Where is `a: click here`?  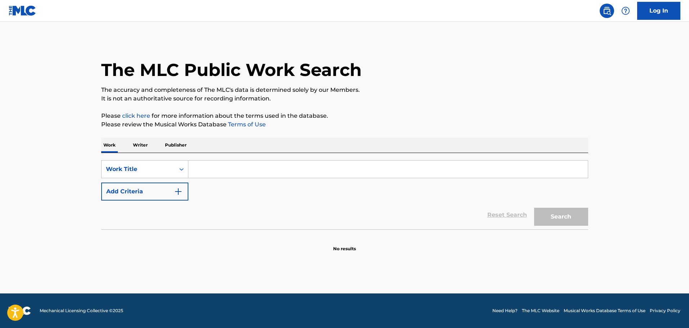
a: click here is located at coordinates (136, 116).